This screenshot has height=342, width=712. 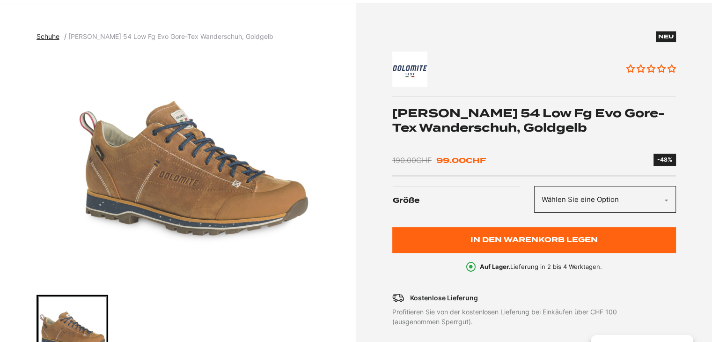 What do you see at coordinates (406, 200) in the screenshot?
I see `font: Größe` at bounding box center [406, 200].